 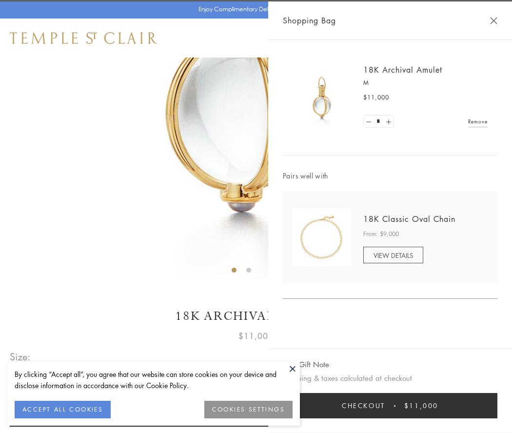 What do you see at coordinates (254, 9) in the screenshot?
I see `p: Enjoy Complimentary Delivery & Returns` at bounding box center [254, 9].